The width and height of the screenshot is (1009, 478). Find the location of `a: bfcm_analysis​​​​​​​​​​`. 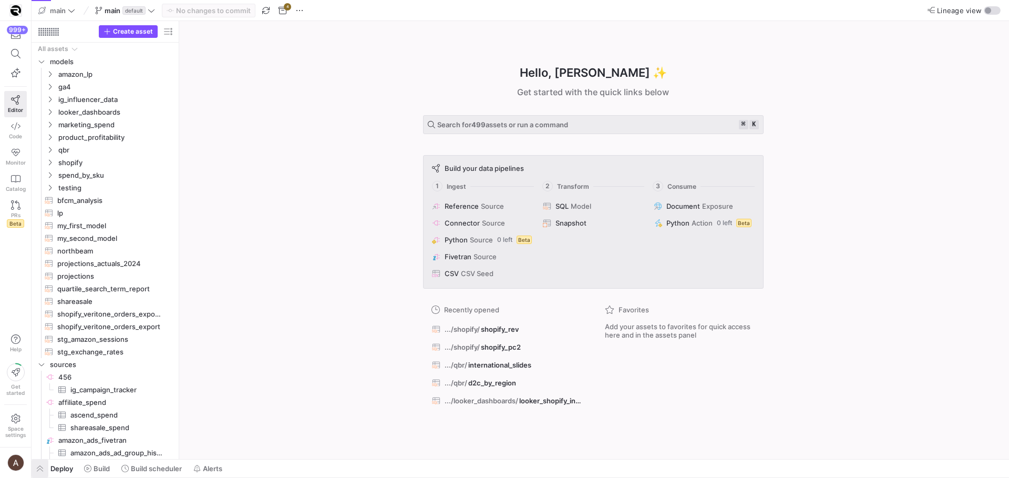

a: bfcm_analysis​​​​​​​​​​ is located at coordinates (105, 200).